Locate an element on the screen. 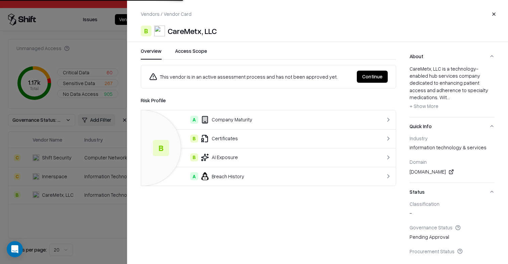 This screenshot has height=264, width=508. div: Risk Profile is located at coordinates (268, 100).